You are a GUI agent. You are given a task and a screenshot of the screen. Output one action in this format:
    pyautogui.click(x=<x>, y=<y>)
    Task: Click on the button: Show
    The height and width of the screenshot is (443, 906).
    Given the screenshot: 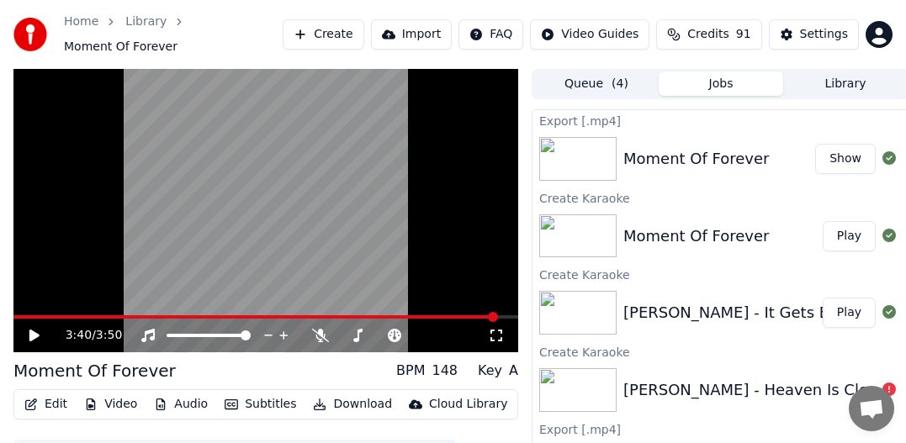 What is the action you would take?
    pyautogui.click(x=845, y=159)
    